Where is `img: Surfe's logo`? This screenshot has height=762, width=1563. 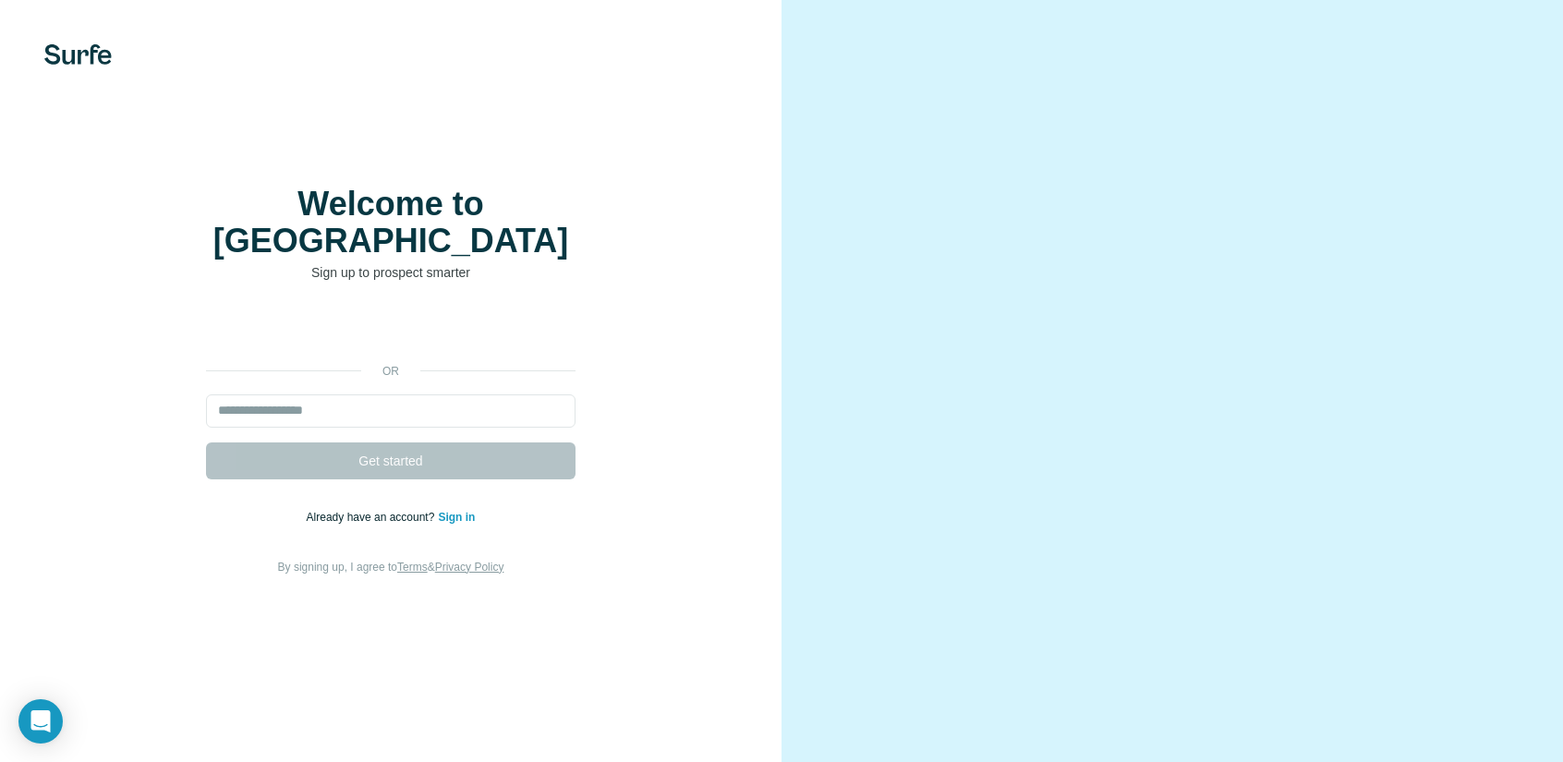 img: Surfe's logo is located at coordinates (78, 55).